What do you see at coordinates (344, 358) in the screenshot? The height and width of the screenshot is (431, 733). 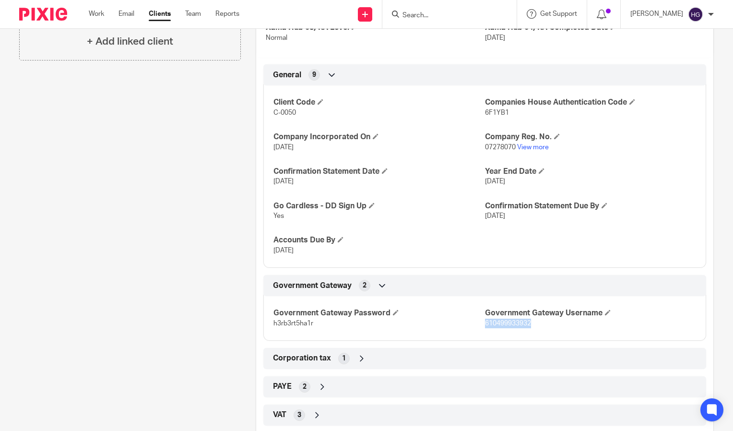 I see `span: 1` at bounding box center [344, 358].